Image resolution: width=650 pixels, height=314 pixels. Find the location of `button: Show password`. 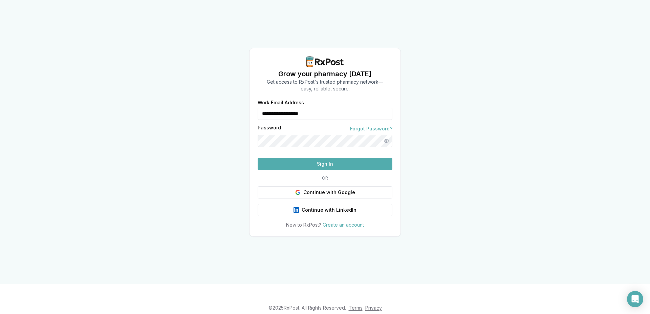

button: Show password is located at coordinates (386, 141).